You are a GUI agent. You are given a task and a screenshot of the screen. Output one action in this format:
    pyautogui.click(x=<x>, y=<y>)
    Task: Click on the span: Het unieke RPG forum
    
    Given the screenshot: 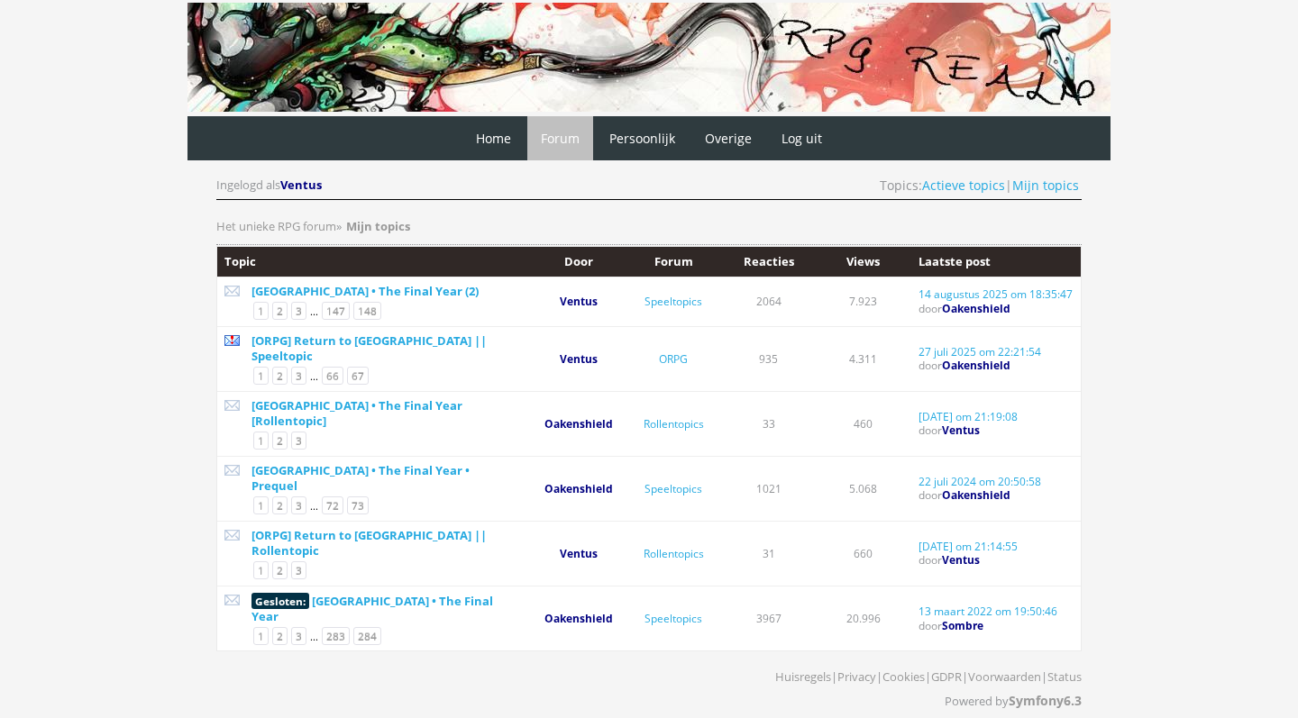 What is the action you would take?
    pyautogui.click(x=276, y=226)
    